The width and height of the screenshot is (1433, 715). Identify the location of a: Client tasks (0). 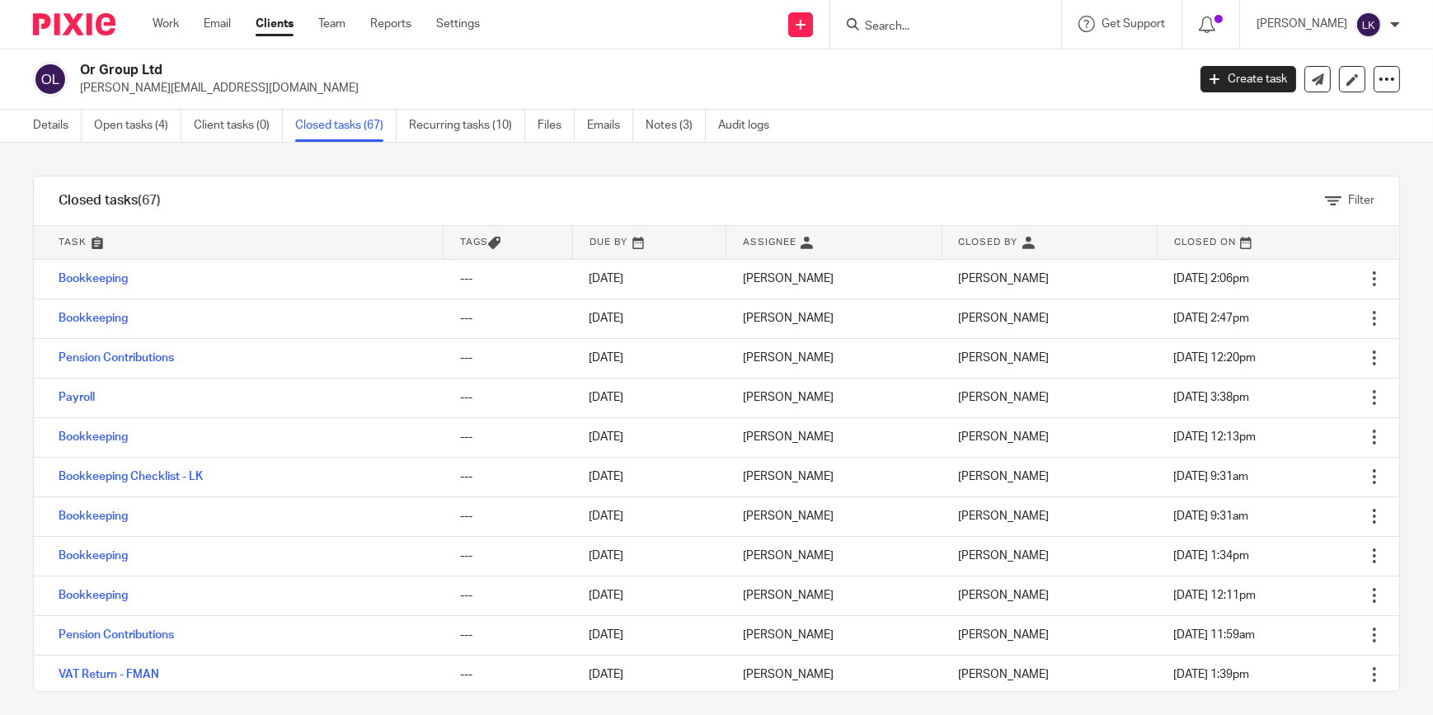
(238, 125).